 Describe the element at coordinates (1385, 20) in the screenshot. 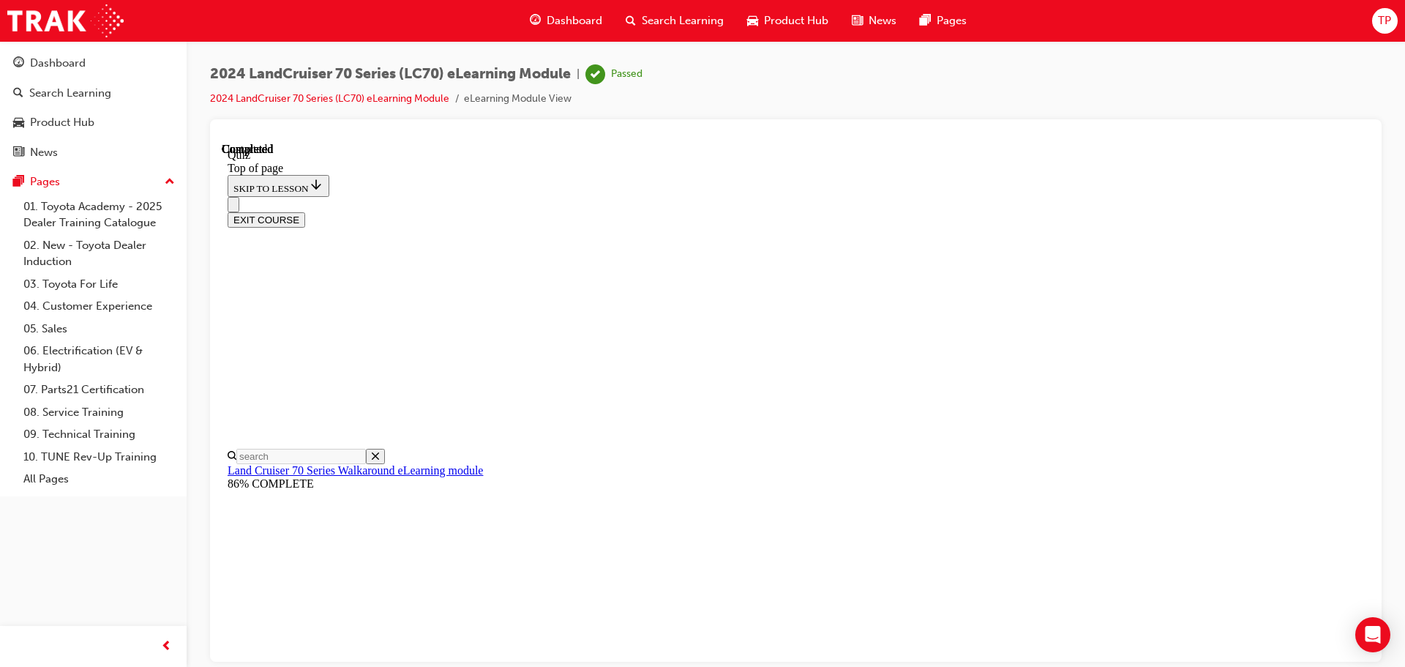

I see `button: TP` at that location.